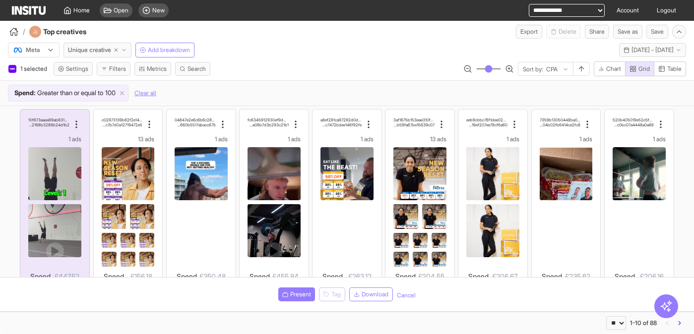  I want to click on span: Sort by:, so click(533, 69).